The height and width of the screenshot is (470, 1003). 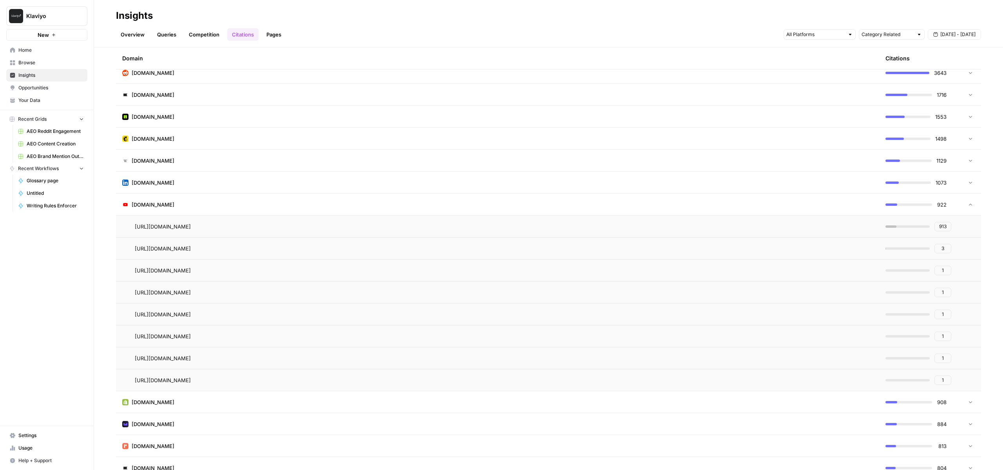 I want to click on span: 922, so click(x=942, y=205).